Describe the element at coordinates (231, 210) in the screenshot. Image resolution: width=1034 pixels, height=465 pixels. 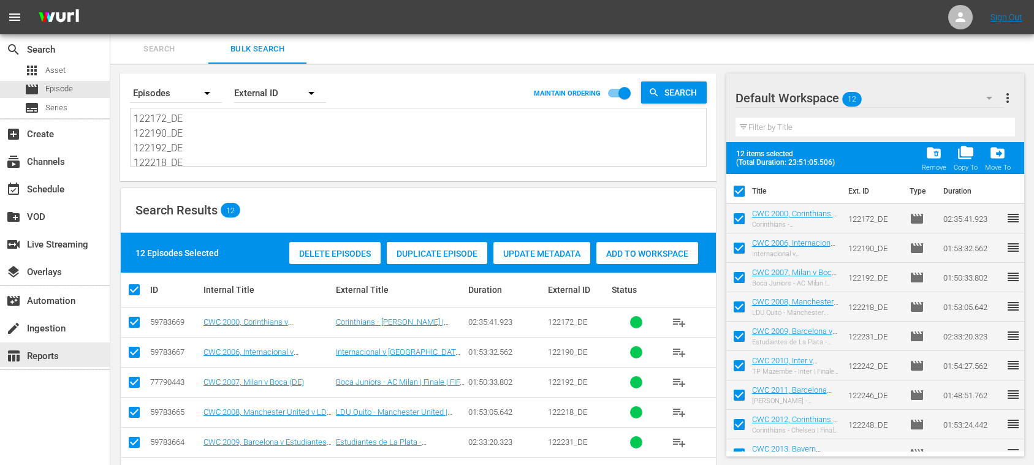
I see `span: 12` at that location.